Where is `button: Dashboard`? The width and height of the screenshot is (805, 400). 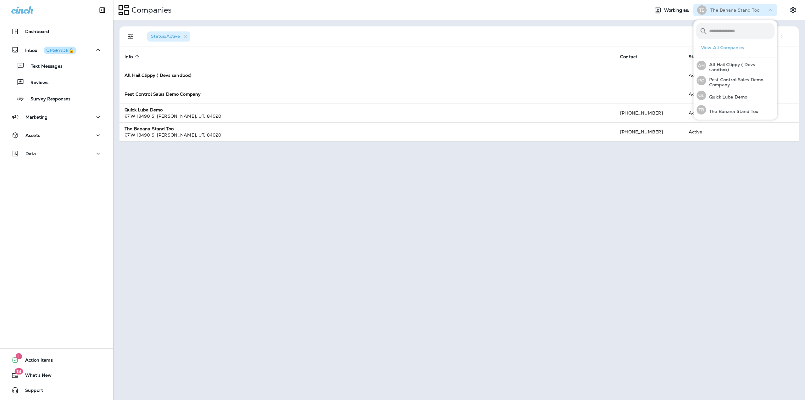
button: Dashboard is located at coordinates (57, 31).